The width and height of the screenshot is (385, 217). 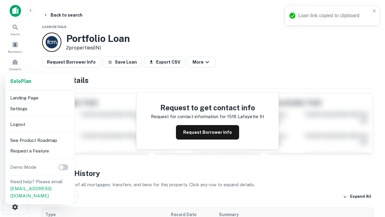 What do you see at coordinates (40, 98) in the screenshot?
I see `li: Landing Page` at bounding box center [40, 98].